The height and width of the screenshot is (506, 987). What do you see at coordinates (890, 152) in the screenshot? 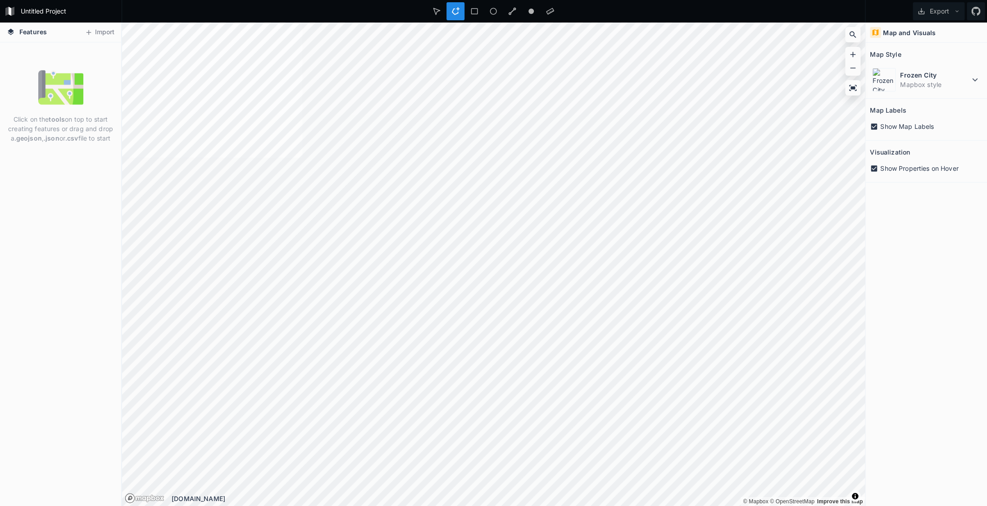
I see `h2: Visualization` at bounding box center [890, 152].